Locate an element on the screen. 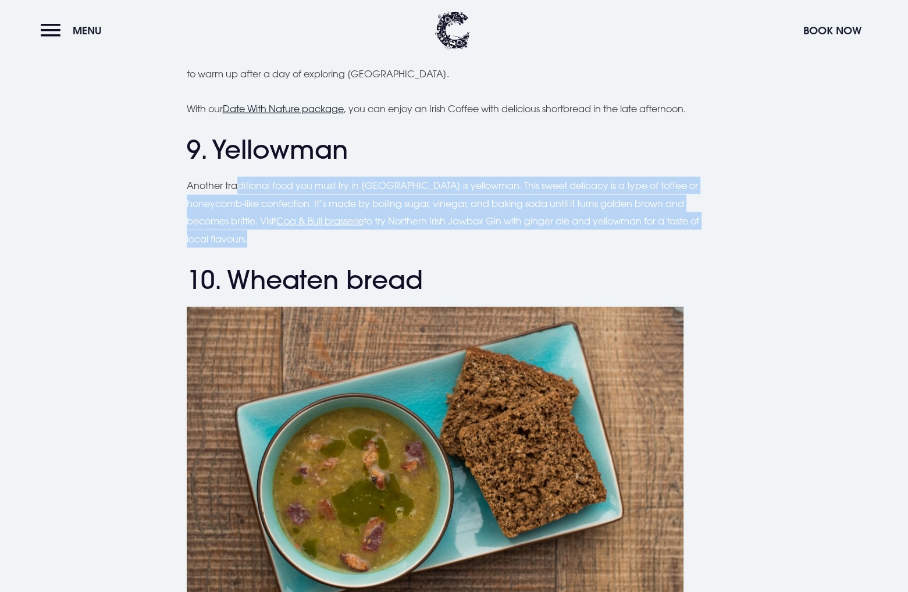  h2: 10. Wheaten bread is located at coordinates (454, 280).